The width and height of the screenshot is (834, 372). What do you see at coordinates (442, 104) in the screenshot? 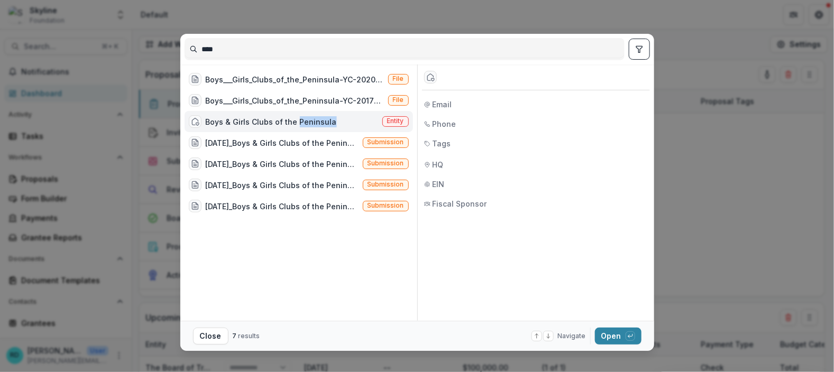
I see `span: Email` at bounding box center [442, 104].